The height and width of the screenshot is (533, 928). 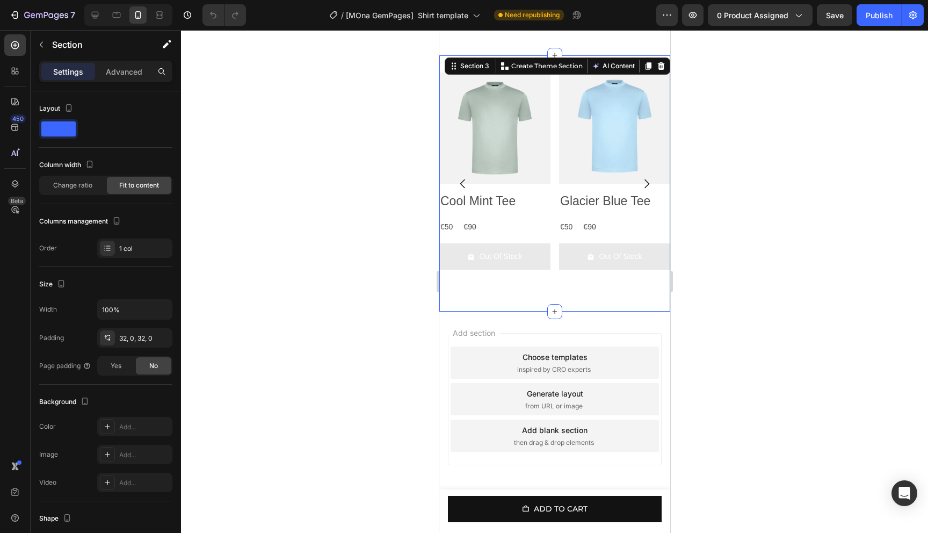 What do you see at coordinates (144, 249) in the screenshot?
I see `div: 1 col` at bounding box center [144, 249].